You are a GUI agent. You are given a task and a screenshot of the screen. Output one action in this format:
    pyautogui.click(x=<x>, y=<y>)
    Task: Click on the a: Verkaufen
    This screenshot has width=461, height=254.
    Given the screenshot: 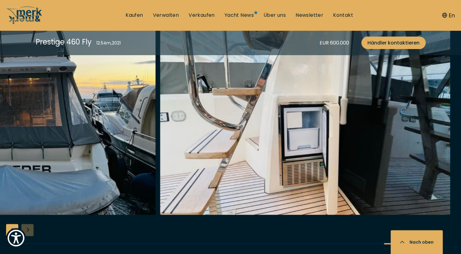 What is the action you would take?
    pyautogui.click(x=202, y=15)
    